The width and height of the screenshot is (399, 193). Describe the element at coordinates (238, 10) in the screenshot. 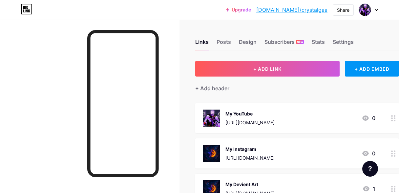

I see `a: Upgrade` at that location.